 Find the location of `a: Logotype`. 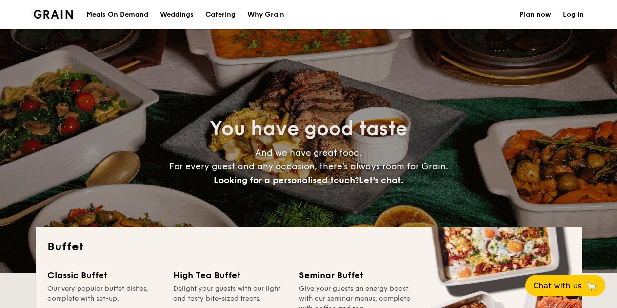

a: Logotype is located at coordinates (53, 14).